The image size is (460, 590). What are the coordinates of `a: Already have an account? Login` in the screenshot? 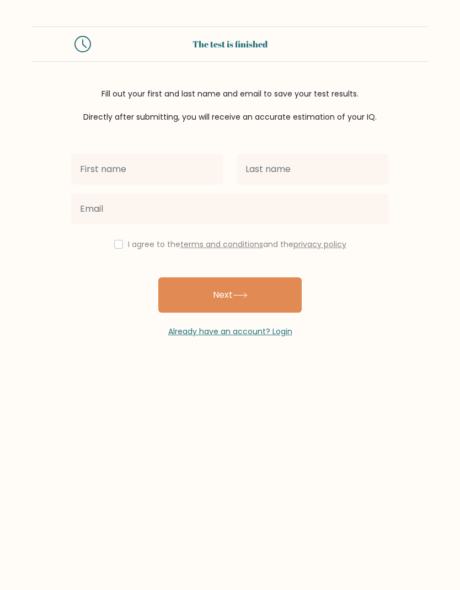 It's located at (230, 332).